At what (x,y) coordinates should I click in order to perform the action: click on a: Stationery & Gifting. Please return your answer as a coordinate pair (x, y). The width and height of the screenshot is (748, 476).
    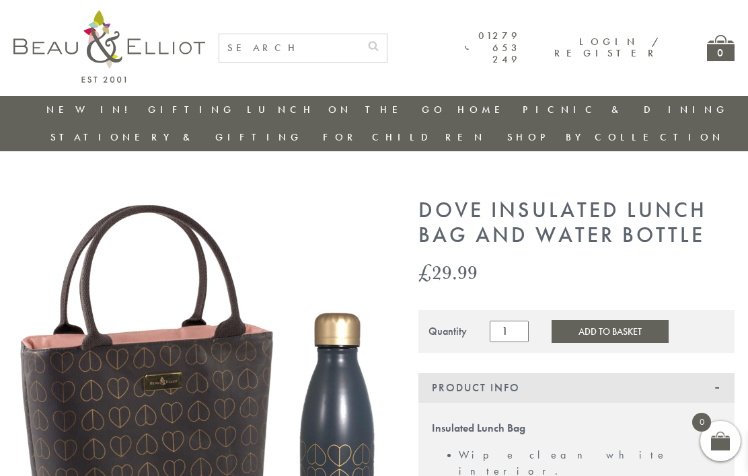
    Looking at the image, I should click on (176, 137).